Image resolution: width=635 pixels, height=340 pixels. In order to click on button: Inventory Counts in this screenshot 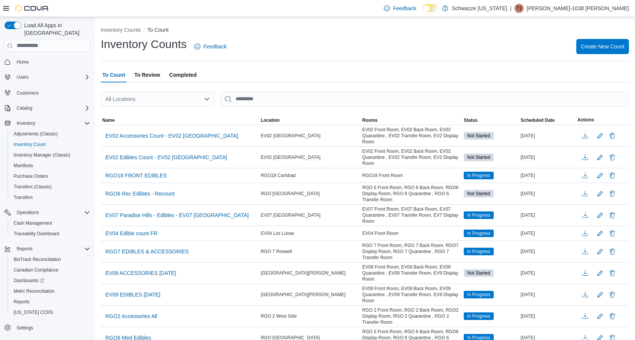, I will do `click(121, 30)`.